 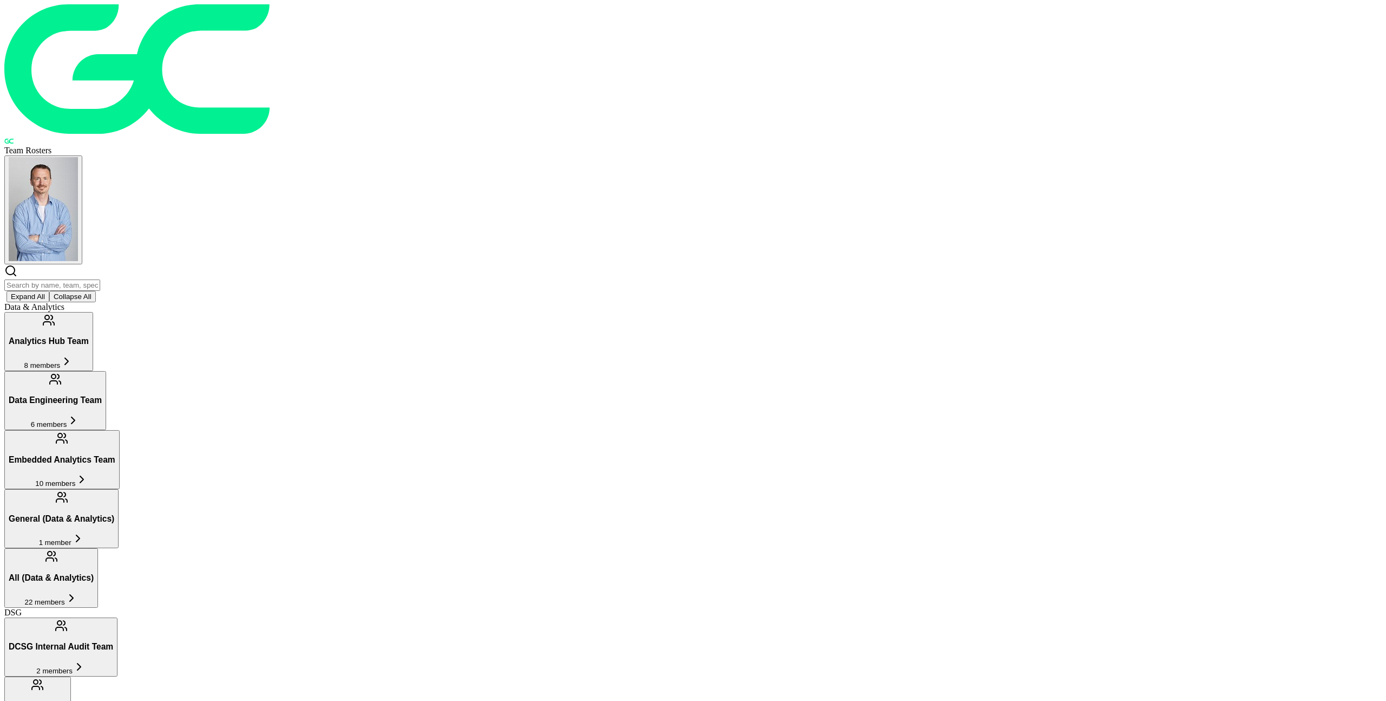 I want to click on span: 6 members, so click(x=49, y=424).